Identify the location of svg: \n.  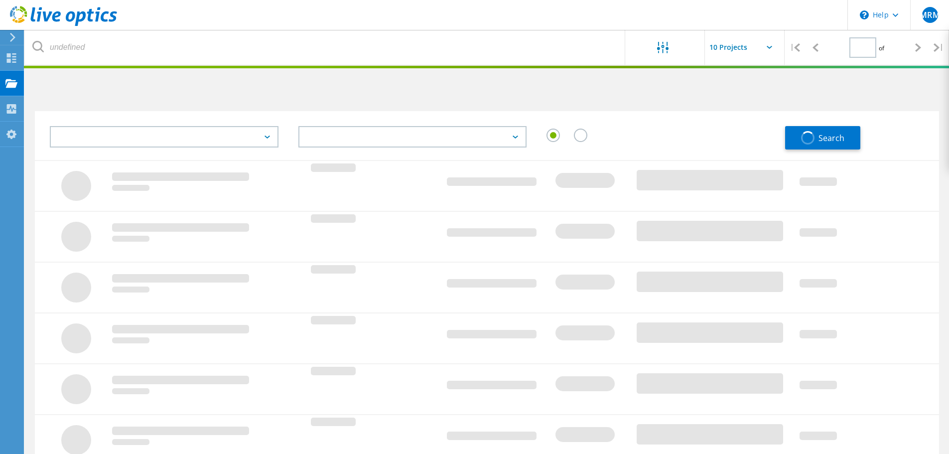
(864, 15).